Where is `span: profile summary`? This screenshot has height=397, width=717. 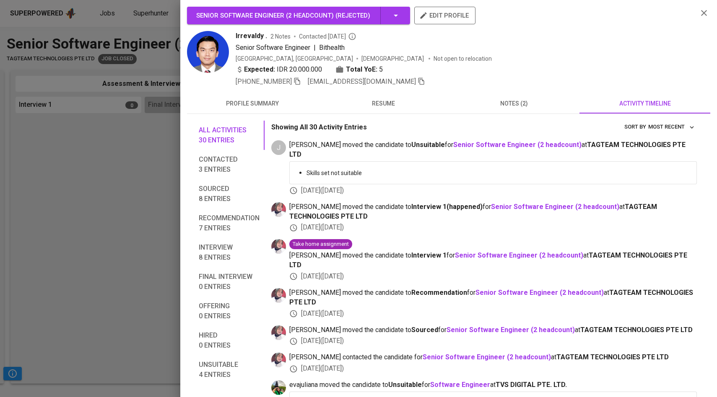 span: profile summary is located at coordinates (252, 103).